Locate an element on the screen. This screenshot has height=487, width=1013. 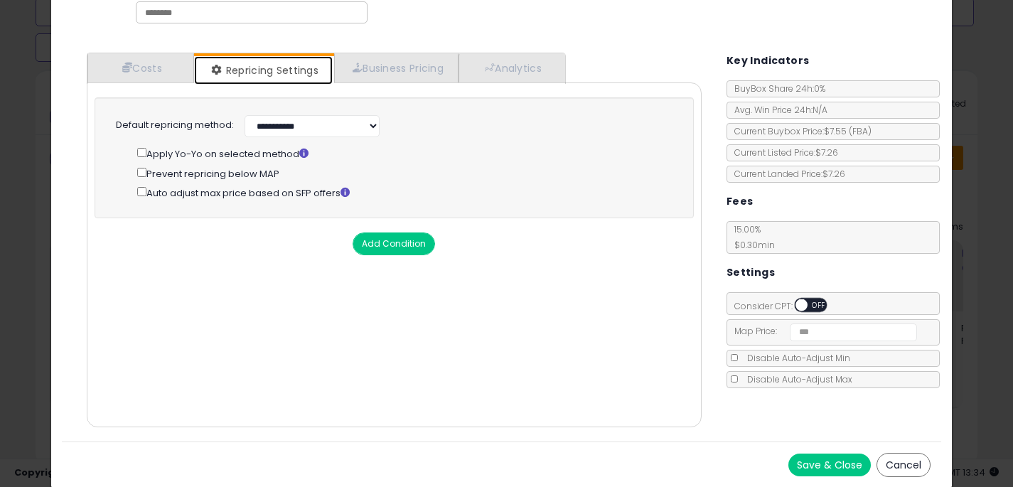
span: Current Landed Price: $7.26 is located at coordinates (786, 173).